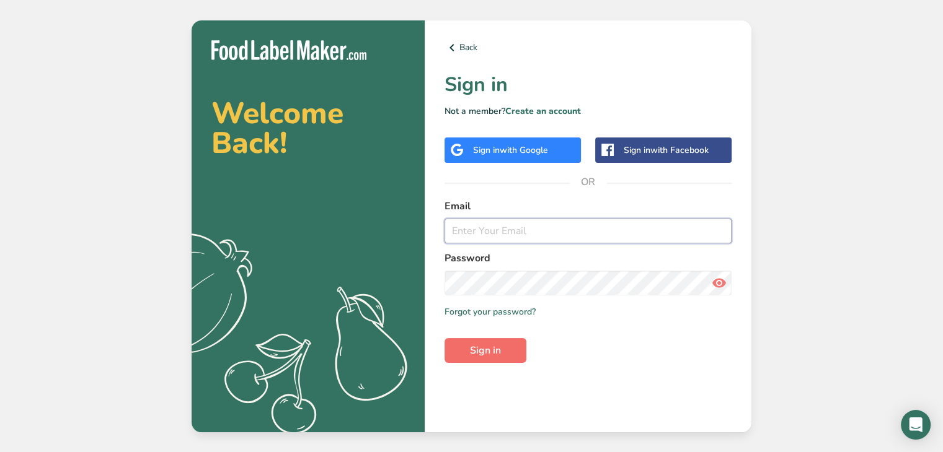 The width and height of the screenshot is (943, 452). What do you see at coordinates (587, 85) in the screenshot?
I see `h1: Sign in` at bounding box center [587, 85].